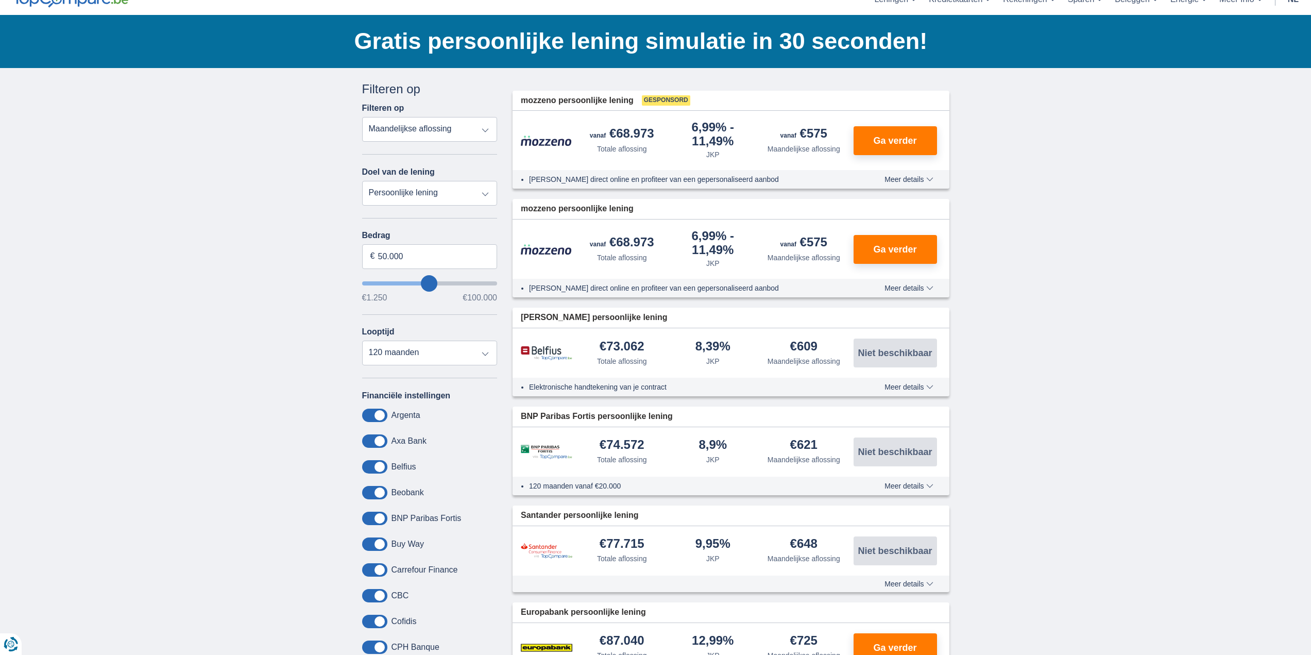  Describe the element at coordinates (688, 486) in the screenshot. I see `li: 120 maanden vanaf €20.000` at that location.